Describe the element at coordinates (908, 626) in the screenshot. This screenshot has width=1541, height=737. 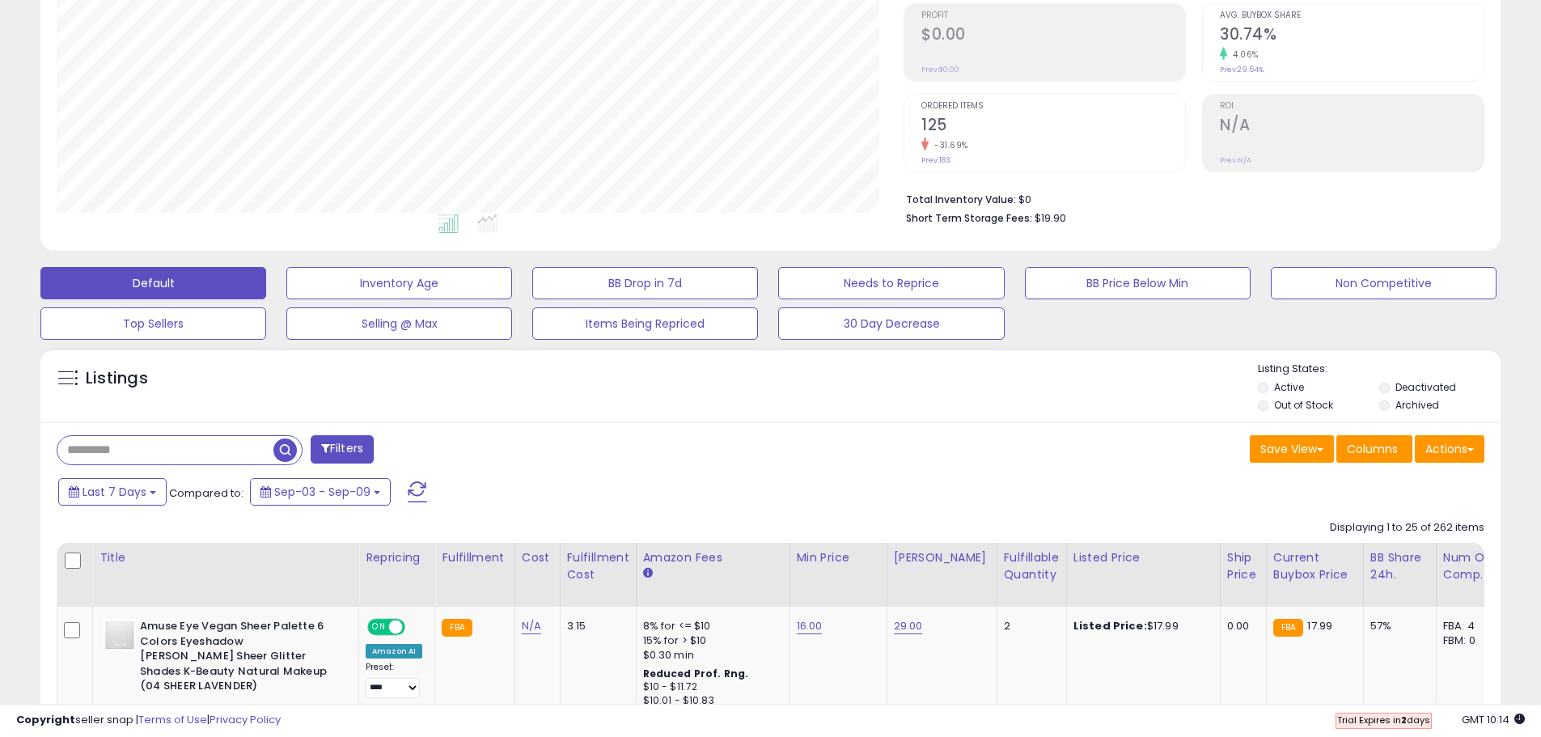
I see `a: 29.00` at that location.